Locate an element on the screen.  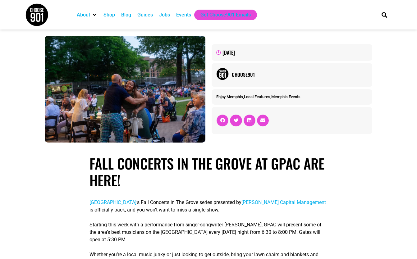
a: Local Features is located at coordinates (257, 97).